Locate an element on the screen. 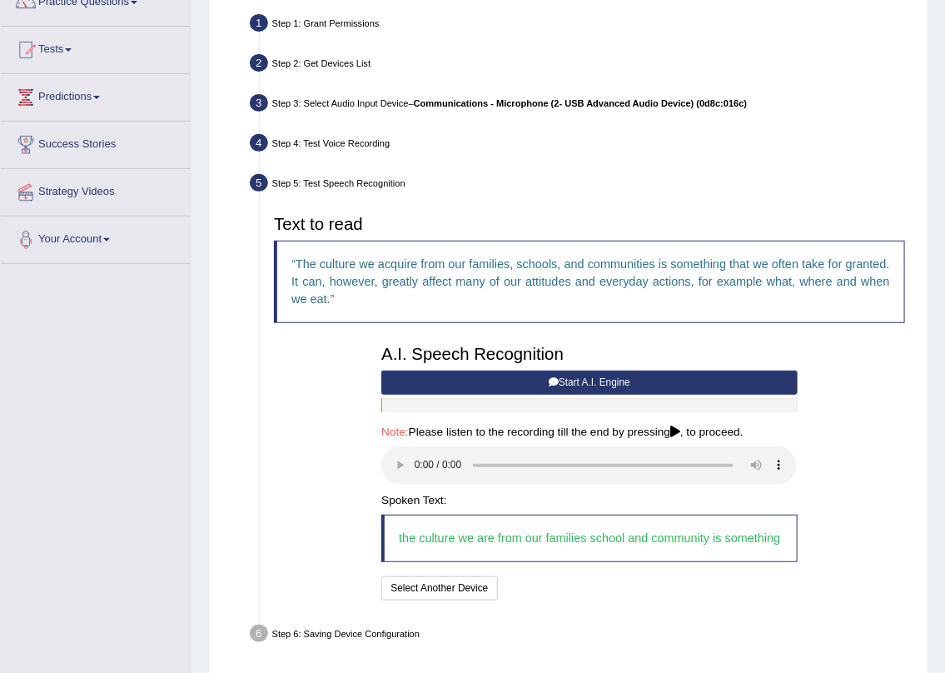 The width and height of the screenshot is (945, 673). h3: Text to read is located at coordinates (589, 224).